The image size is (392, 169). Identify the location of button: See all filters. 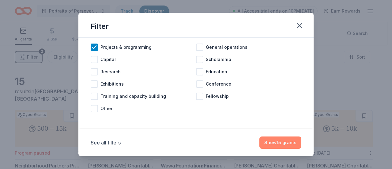
(106, 143).